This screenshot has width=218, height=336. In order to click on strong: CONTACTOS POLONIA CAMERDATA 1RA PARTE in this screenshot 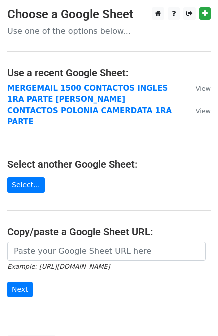, I will do `click(89, 116)`.